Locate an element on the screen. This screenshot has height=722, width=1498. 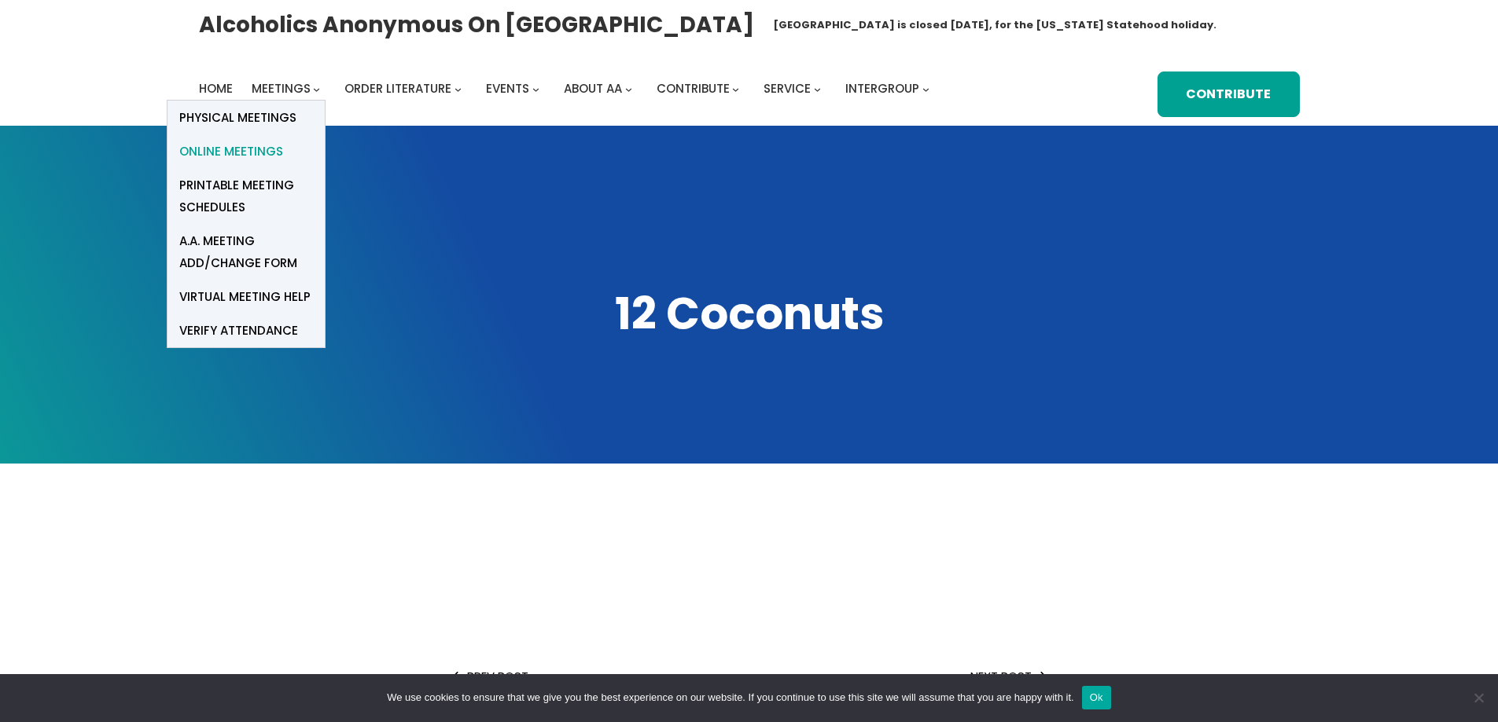
a: Virtual Meeting Help is located at coordinates (246, 296).